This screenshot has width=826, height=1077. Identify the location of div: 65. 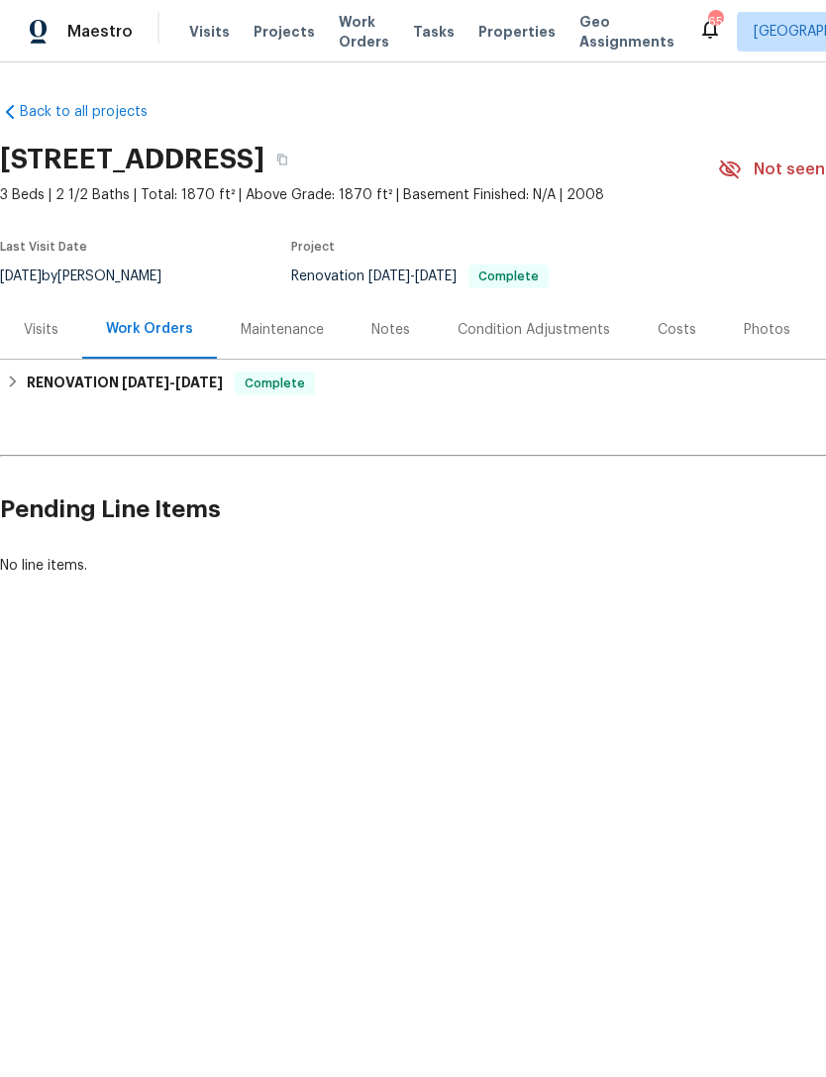
(715, 22).